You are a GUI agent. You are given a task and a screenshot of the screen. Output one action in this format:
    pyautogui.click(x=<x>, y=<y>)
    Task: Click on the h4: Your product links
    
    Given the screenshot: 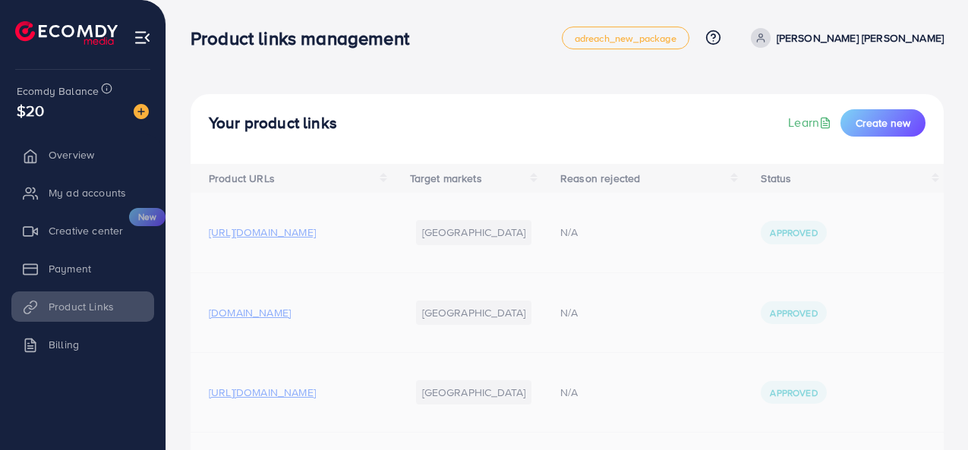 What is the action you would take?
    pyautogui.click(x=272, y=123)
    